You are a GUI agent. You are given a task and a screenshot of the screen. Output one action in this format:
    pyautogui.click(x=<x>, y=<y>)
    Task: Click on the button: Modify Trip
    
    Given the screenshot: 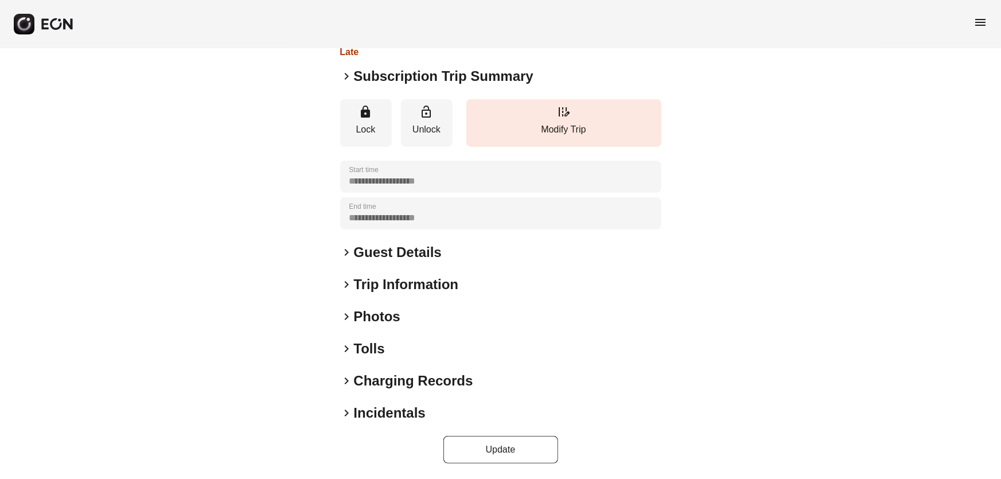 What is the action you would take?
    pyautogui.click(x=564, y=123)
    